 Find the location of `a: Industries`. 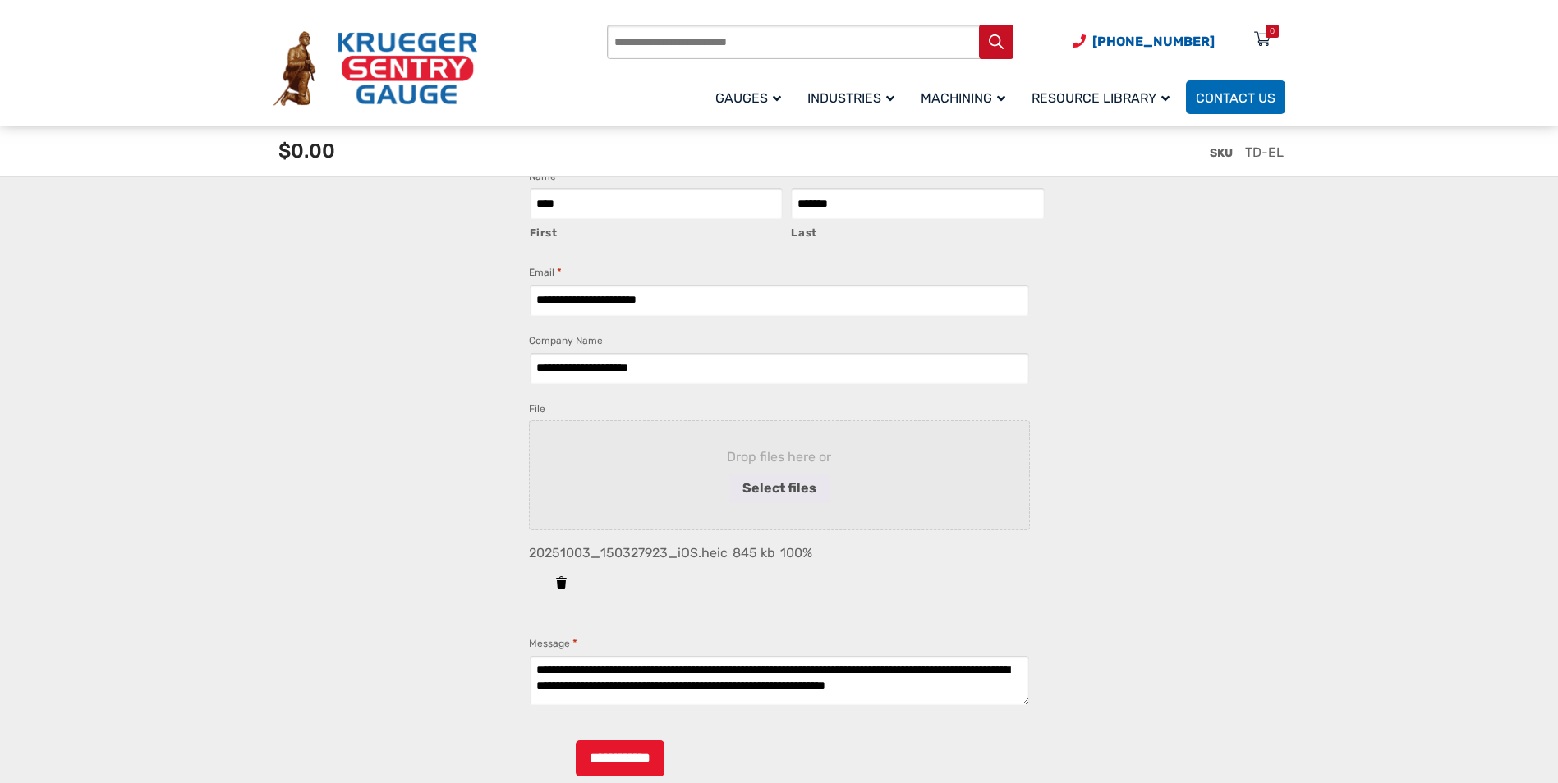

a: Industries is located at coordinates (854, 97).